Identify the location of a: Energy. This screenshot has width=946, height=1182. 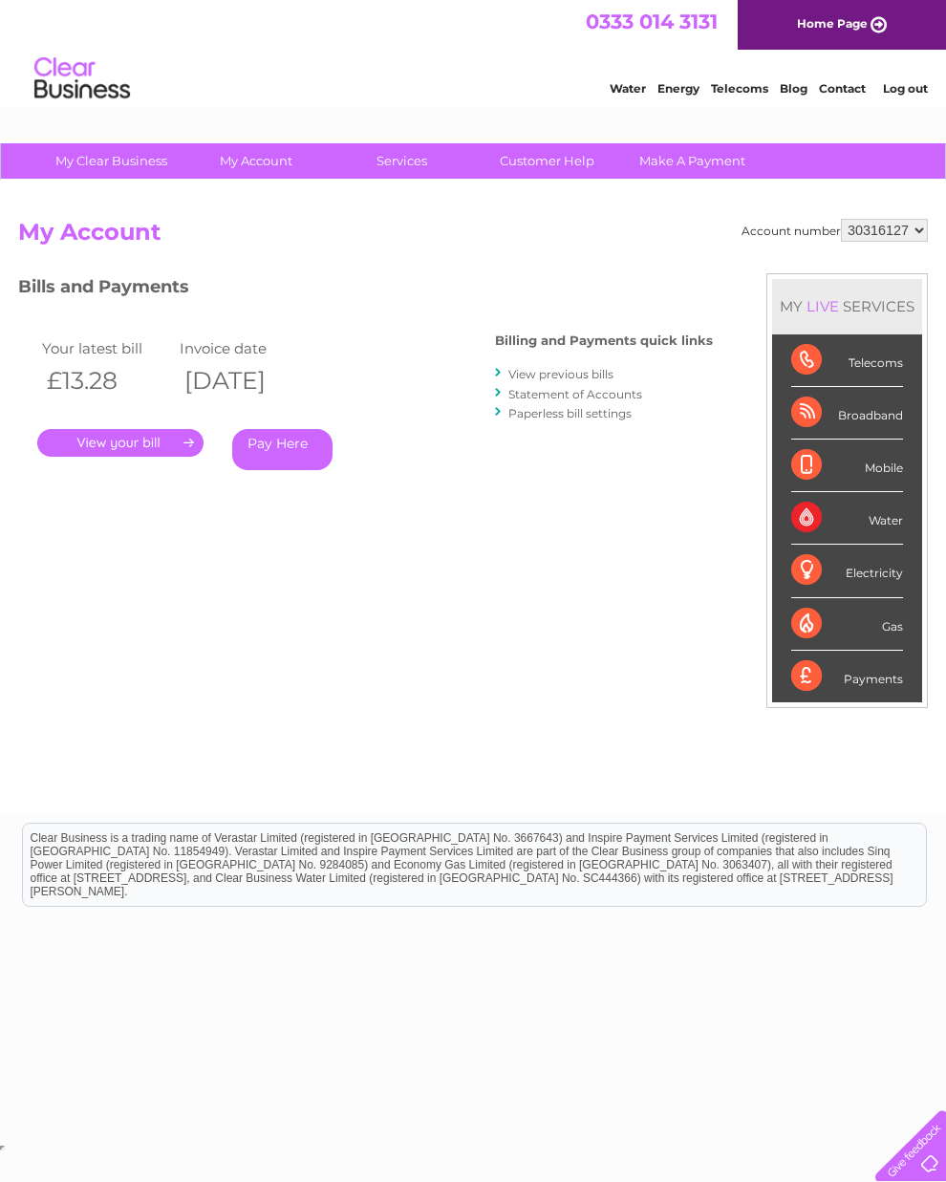
(679, 88).